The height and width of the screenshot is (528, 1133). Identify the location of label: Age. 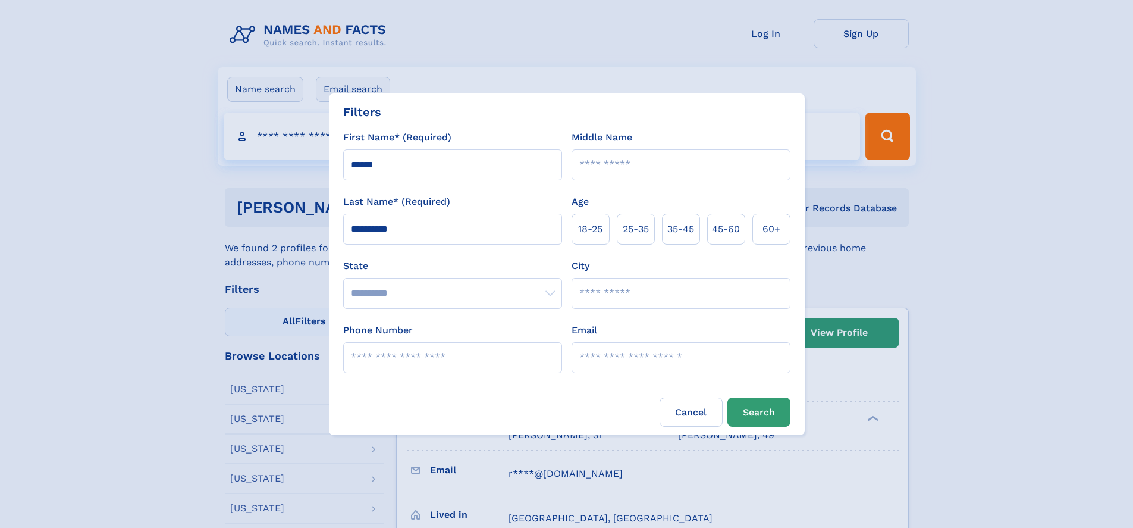
(580, 202).